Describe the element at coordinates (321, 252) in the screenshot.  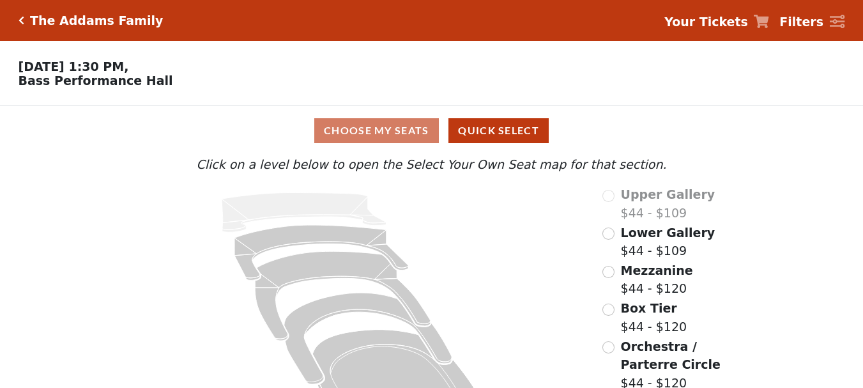
I see `path: Lower Gallery - Seats Available: 158` at that location.